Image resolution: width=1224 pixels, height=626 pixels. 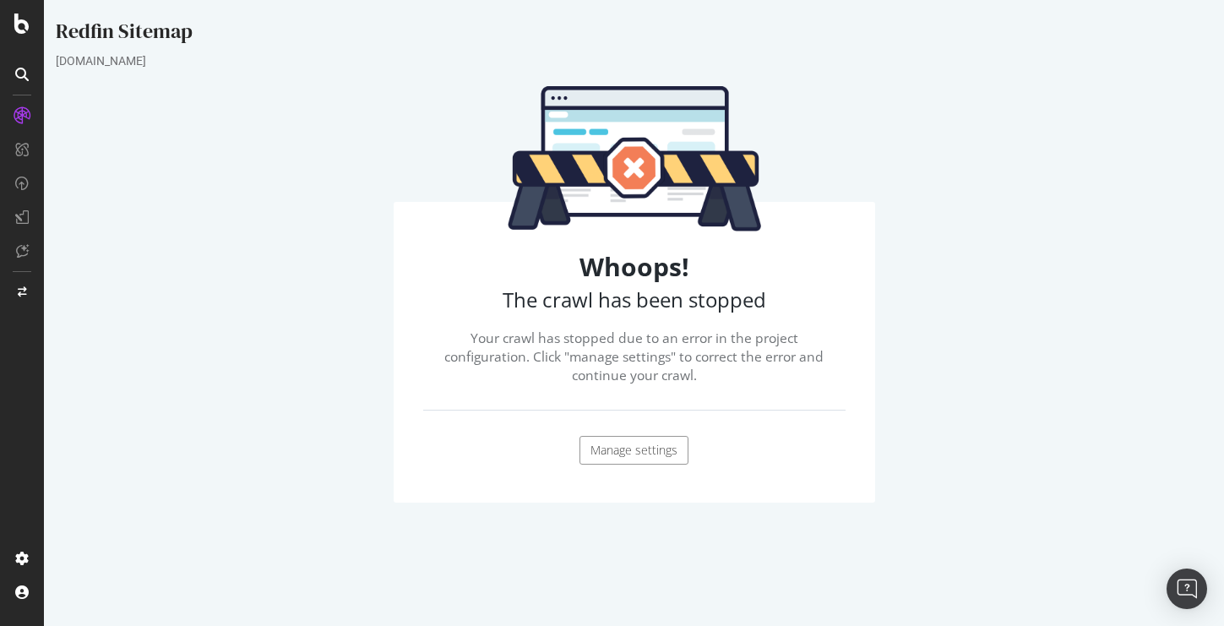 What do you see at coordinates (590, 300) in the screenshot?
I see `h3: The crawl has been stopped` at bounding box center [590, 300].